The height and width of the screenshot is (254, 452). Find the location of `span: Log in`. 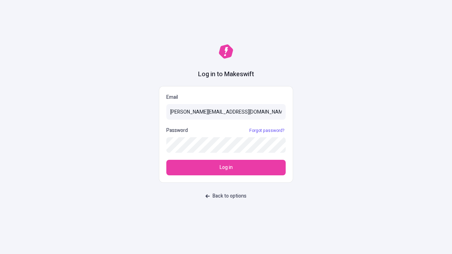

span: Log in is located at coordinates (226, 168).